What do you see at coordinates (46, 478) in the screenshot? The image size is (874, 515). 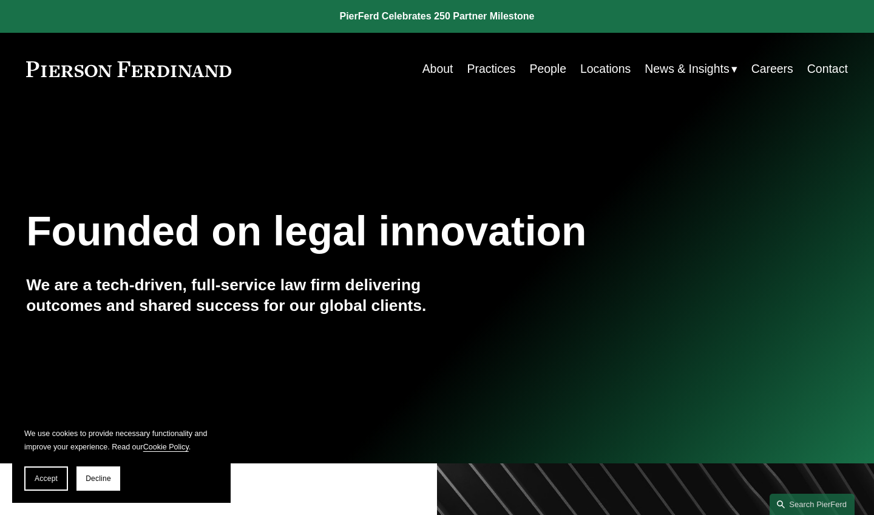 I see `span: Accept` at bounding box center [46, 478].